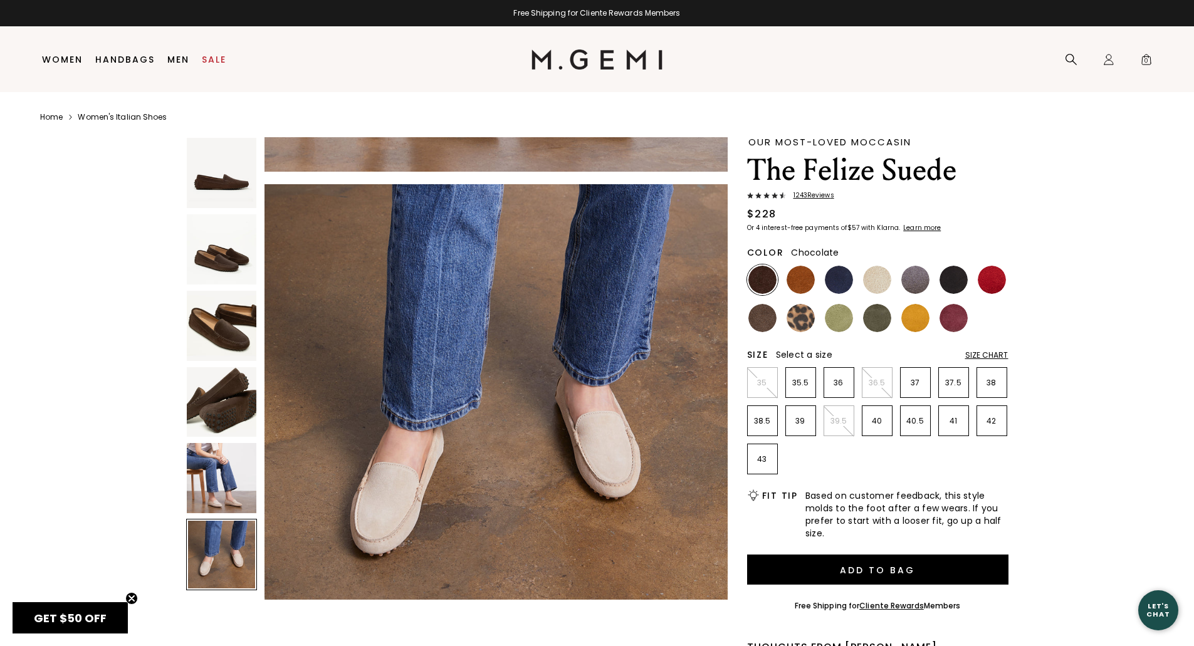 This screenshot has width=1194, height=646. Describe the element at coordinates (877, 421) in the screenshot. I see `p: 40` at that location.